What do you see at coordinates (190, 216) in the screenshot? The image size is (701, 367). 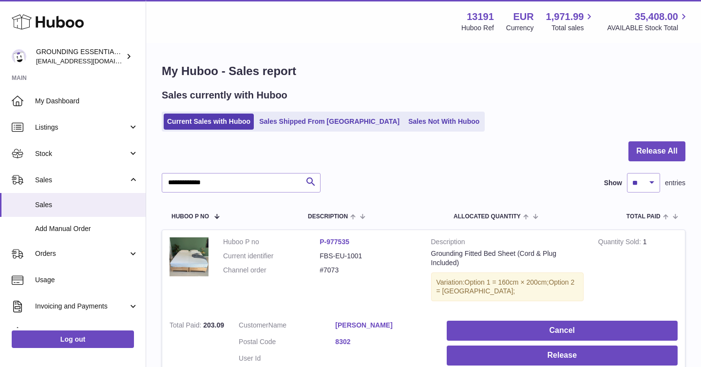 I see `span: Huboo P no` at bounding box center [190, 216].